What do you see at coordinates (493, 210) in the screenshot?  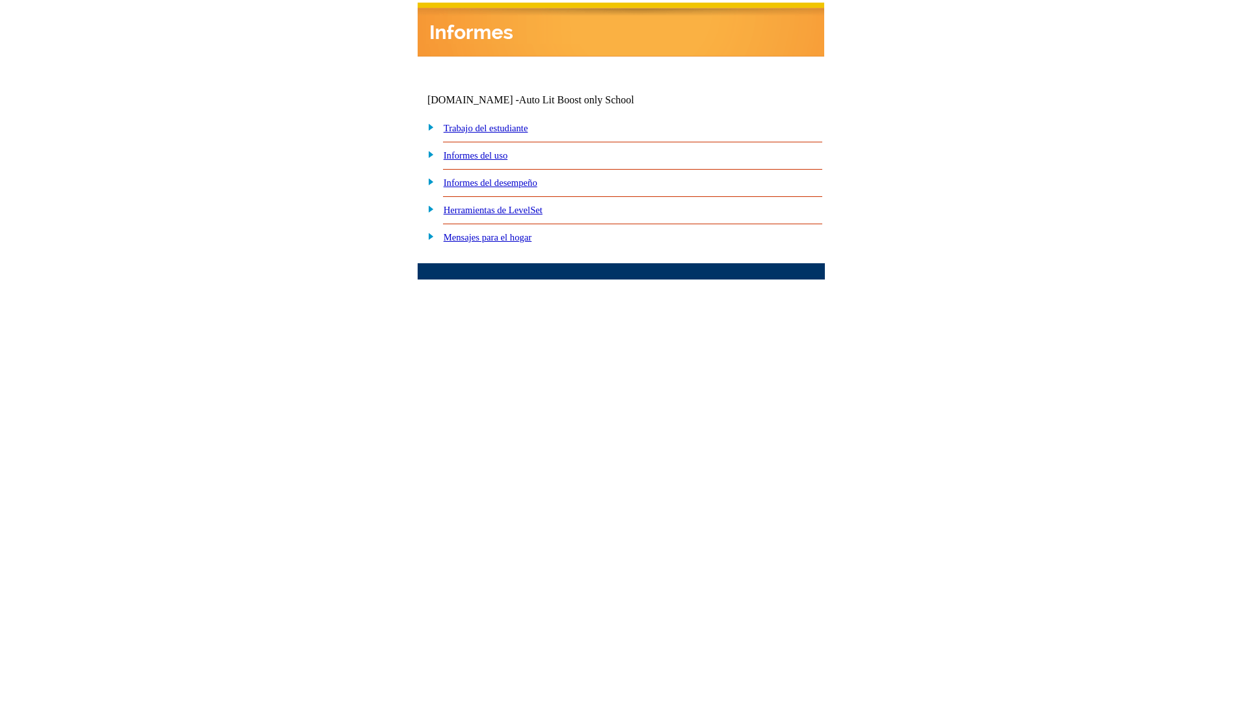 I see `a: Herramientas de LevelSet` at bounding box center [493, 210].